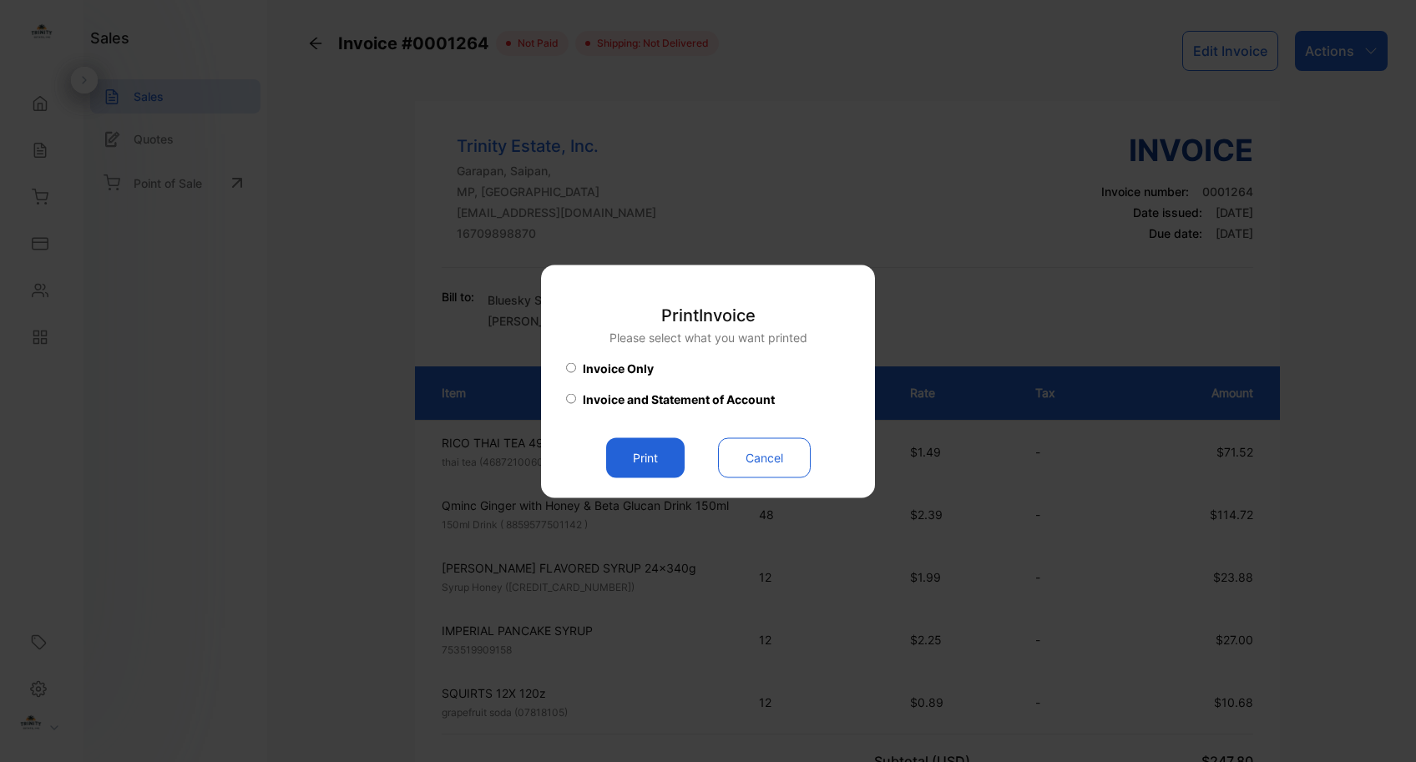 This screenshot has height=762, width=1416. I want to click on button: Open LiveChat chat widget, so click(38, 32).